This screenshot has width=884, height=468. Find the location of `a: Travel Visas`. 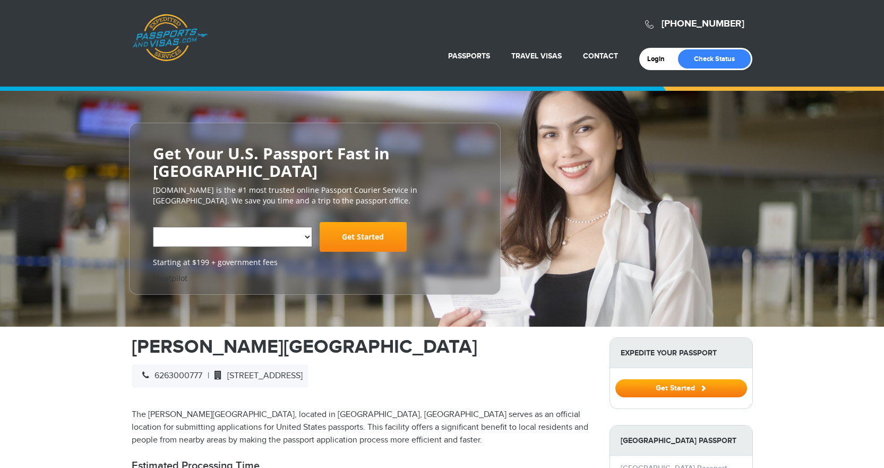

a: Travel Visas is located at coordinates (536, 56).